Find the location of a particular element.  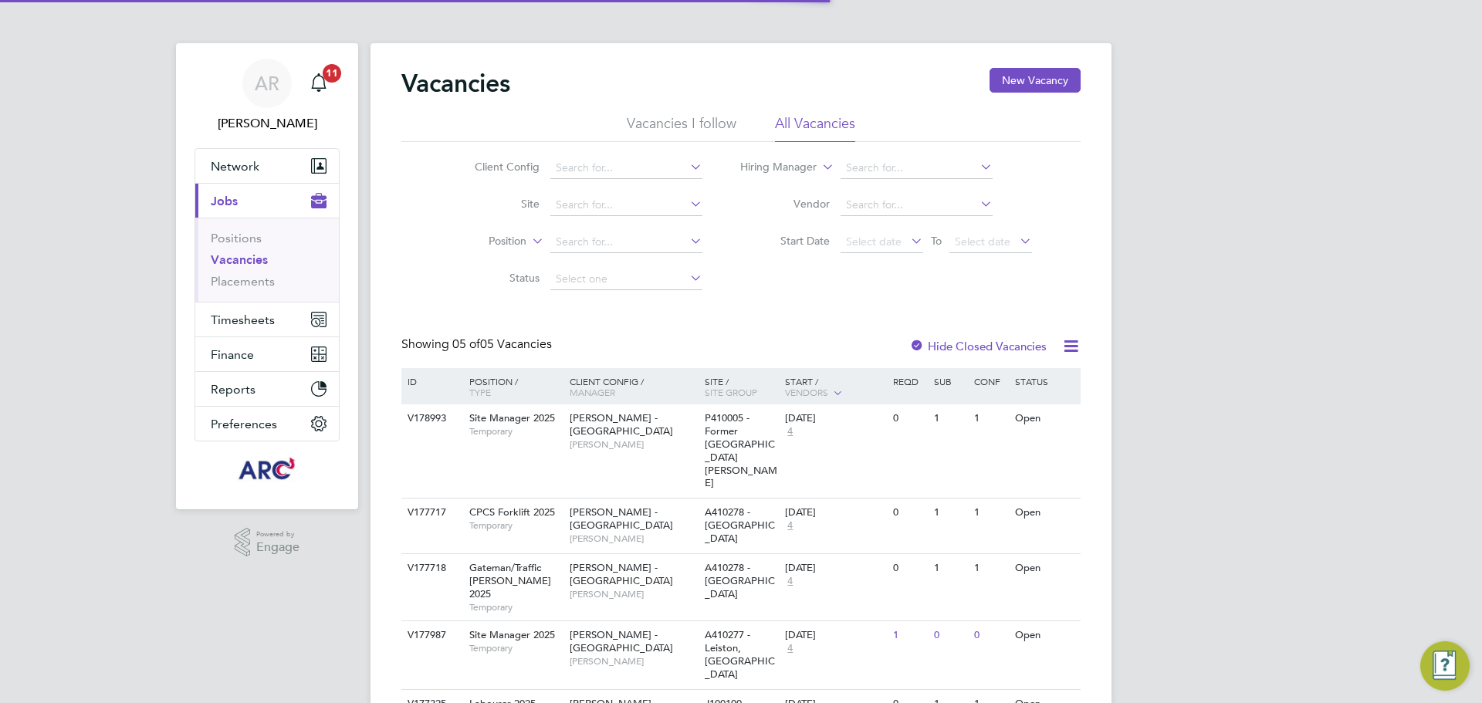

div: Position / is located at coordinates (512, 387).